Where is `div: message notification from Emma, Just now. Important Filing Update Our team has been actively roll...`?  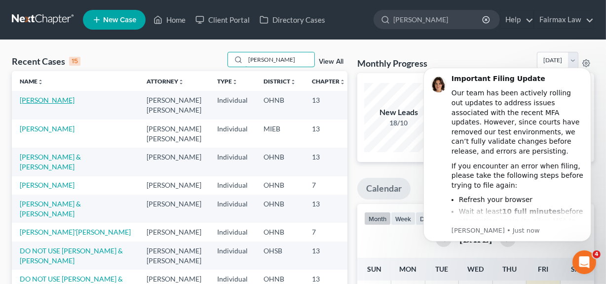
div: message notification from Emma, Just now. Important Filing Update Our team has been actively roll... is located at coordinates (99, 99).